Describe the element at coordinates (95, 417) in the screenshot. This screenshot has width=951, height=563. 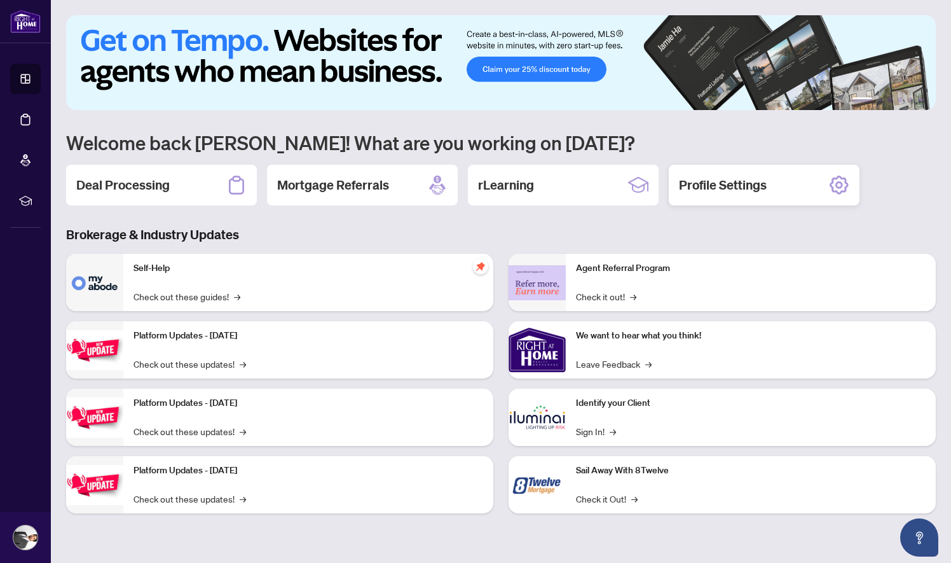
I see `img: Platform Updates - July 8, 2025` at that location.